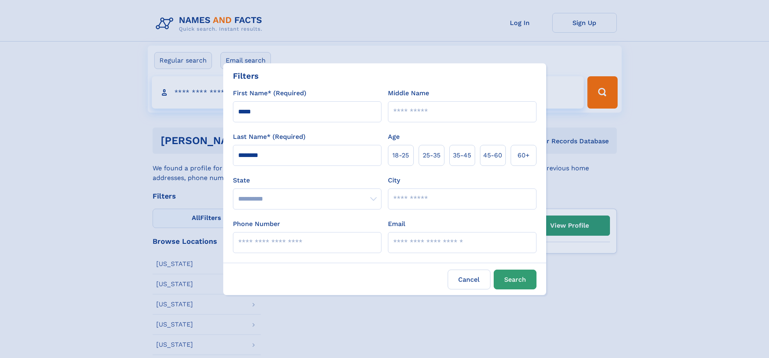  What do you see at coordinates (269, 137) in the screenshot?
I see `label: Last Name* (Required)` at bounding box center [269, 137].